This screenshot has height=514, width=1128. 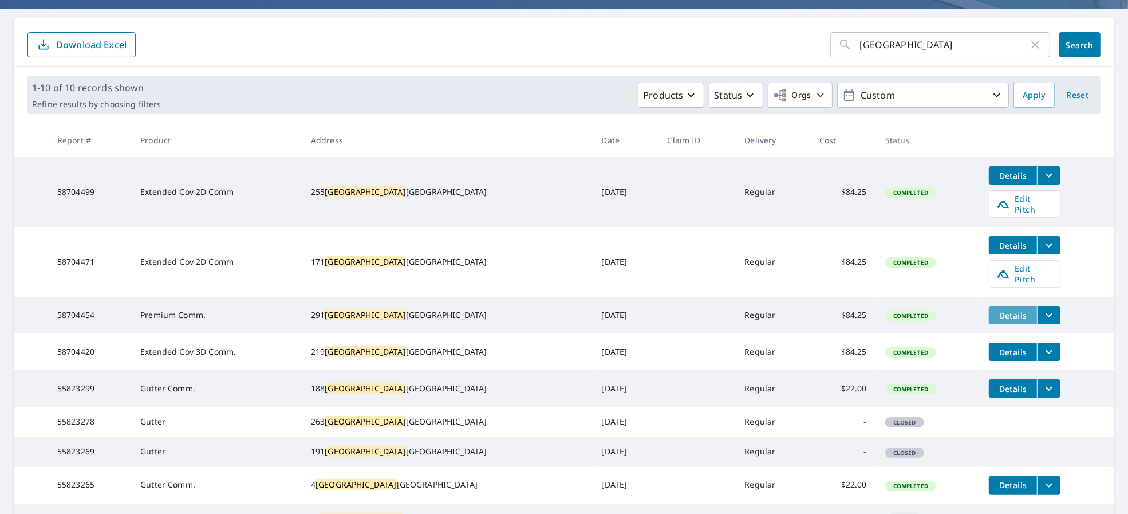 What do you see at coordinates (772, 140) in the screenshot?
I see `th: Delivery` at bounding box center [772, 140].